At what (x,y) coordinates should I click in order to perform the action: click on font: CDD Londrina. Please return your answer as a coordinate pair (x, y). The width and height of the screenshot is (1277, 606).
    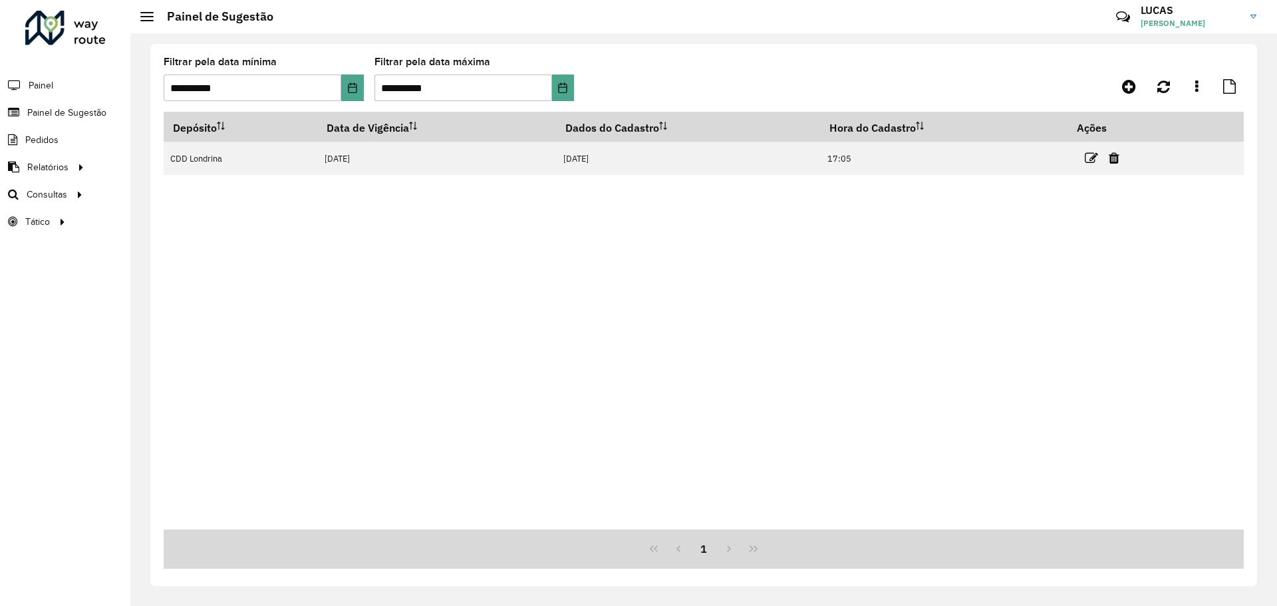
    Looking at the image, I should click on (196, 158).